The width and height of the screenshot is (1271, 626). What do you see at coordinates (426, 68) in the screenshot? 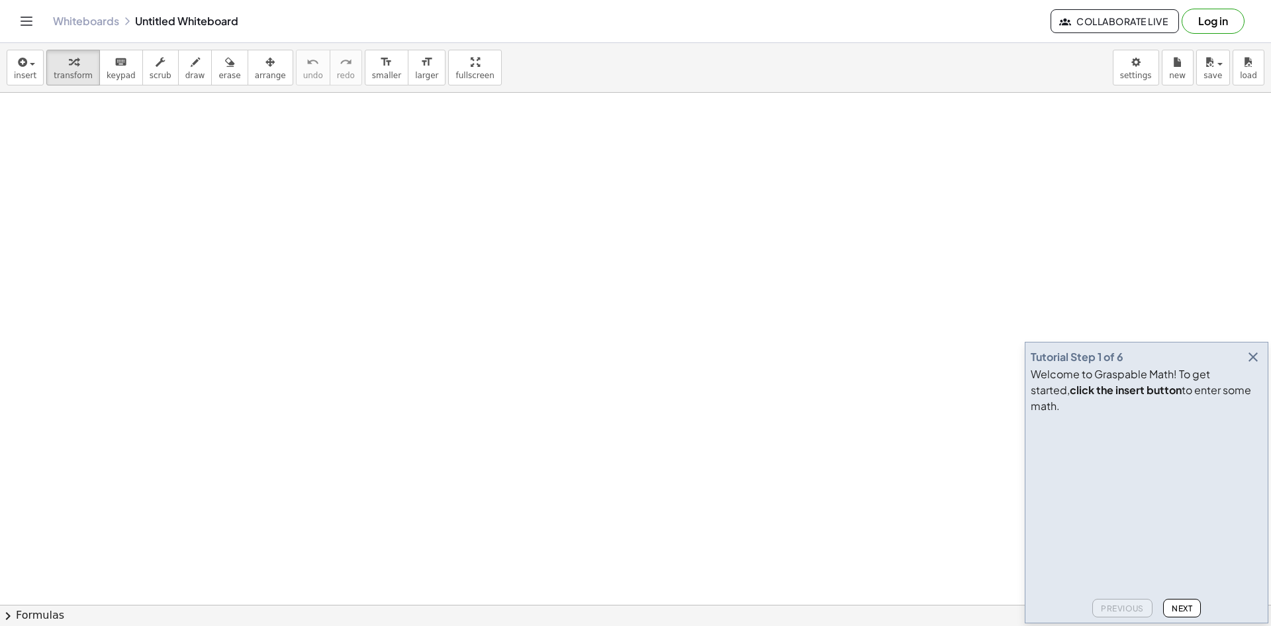
I see `button: format_sizelarger` at bounding box center [426, 68].